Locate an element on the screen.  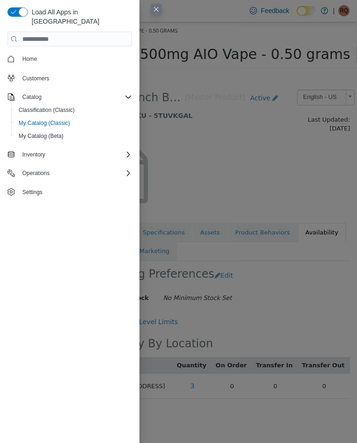
button: Home is located at coordinates (70, 59).